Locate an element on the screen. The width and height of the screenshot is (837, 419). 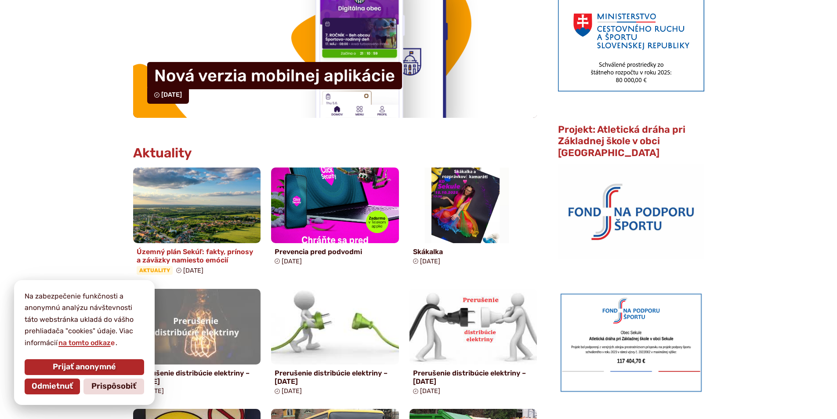
h3: Aktuality is located at coordinates (163, 153).